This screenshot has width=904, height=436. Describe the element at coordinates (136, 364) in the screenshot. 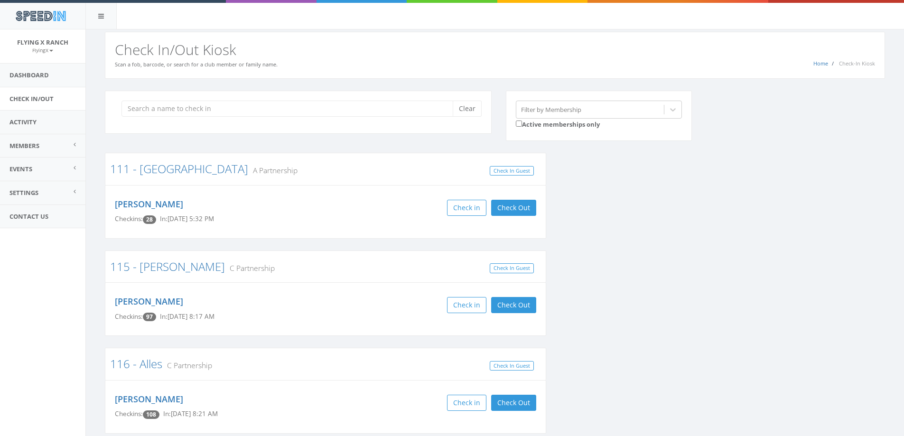

I see `a: 116 - Alles` at that location.